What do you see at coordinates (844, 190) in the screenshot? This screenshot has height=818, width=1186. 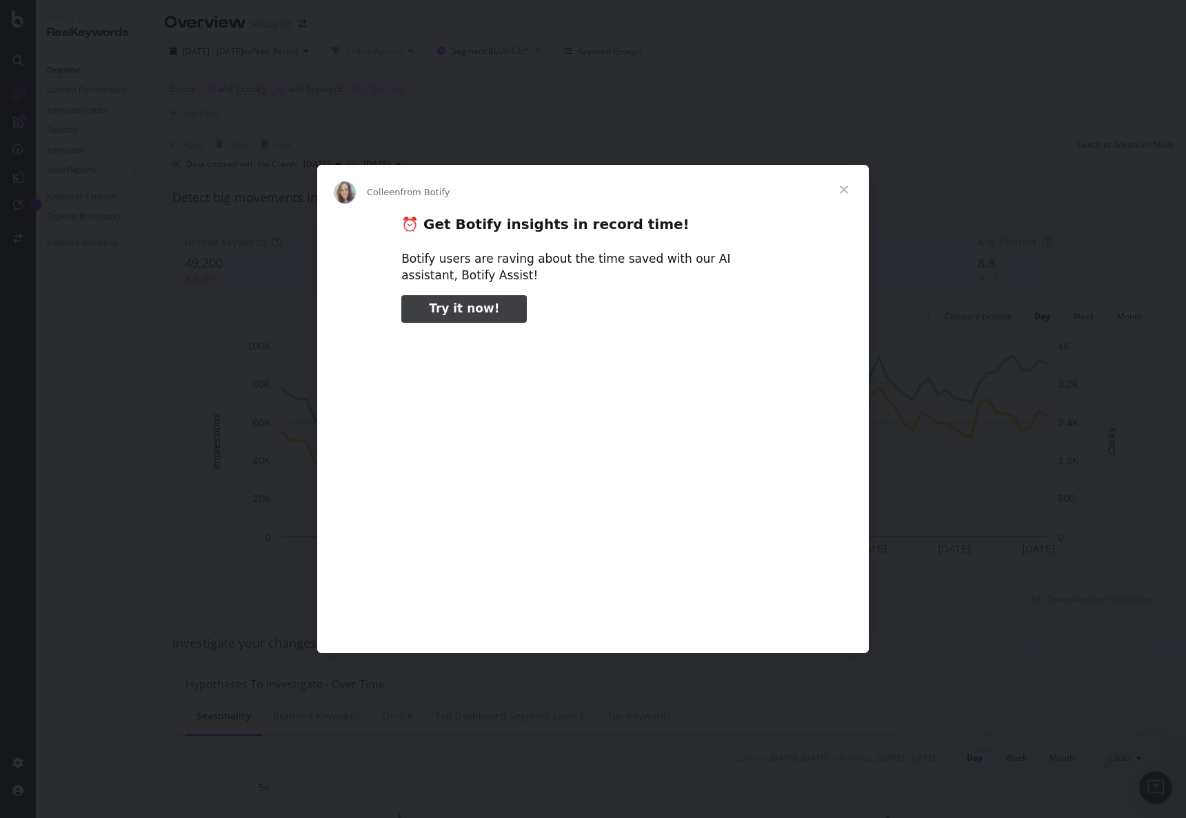 I see `span: Close` at bounding box center [844, 190].